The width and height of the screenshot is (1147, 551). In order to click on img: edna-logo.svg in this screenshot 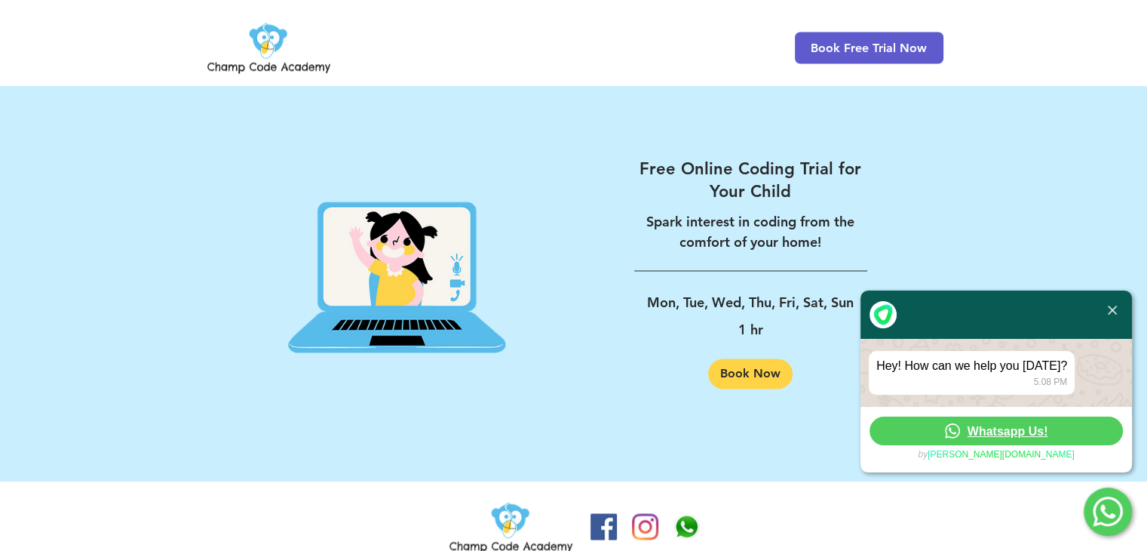, I will do `click(883, 315)`.